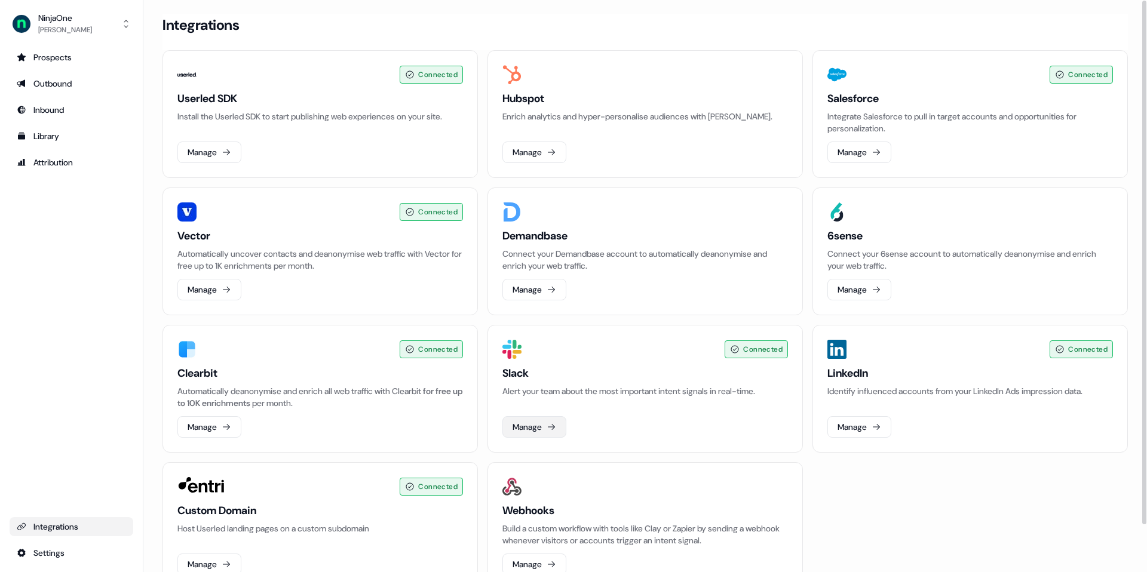  I want to click on p: Connect your 6sense account to automatically deanonymise and enrich your web traffic., so click(970, 260).